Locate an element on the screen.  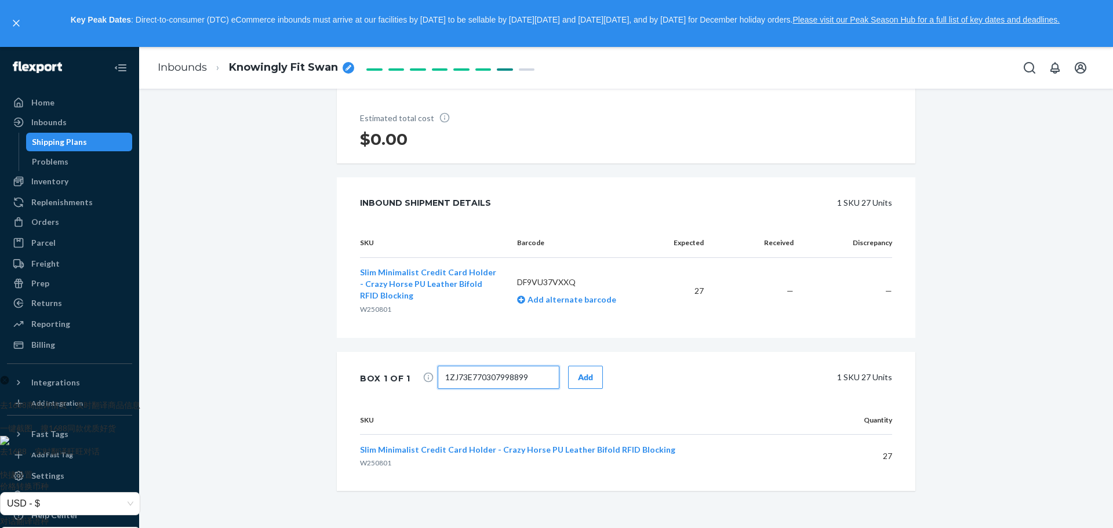
a: Inventory is located at coordinates (70, 181).